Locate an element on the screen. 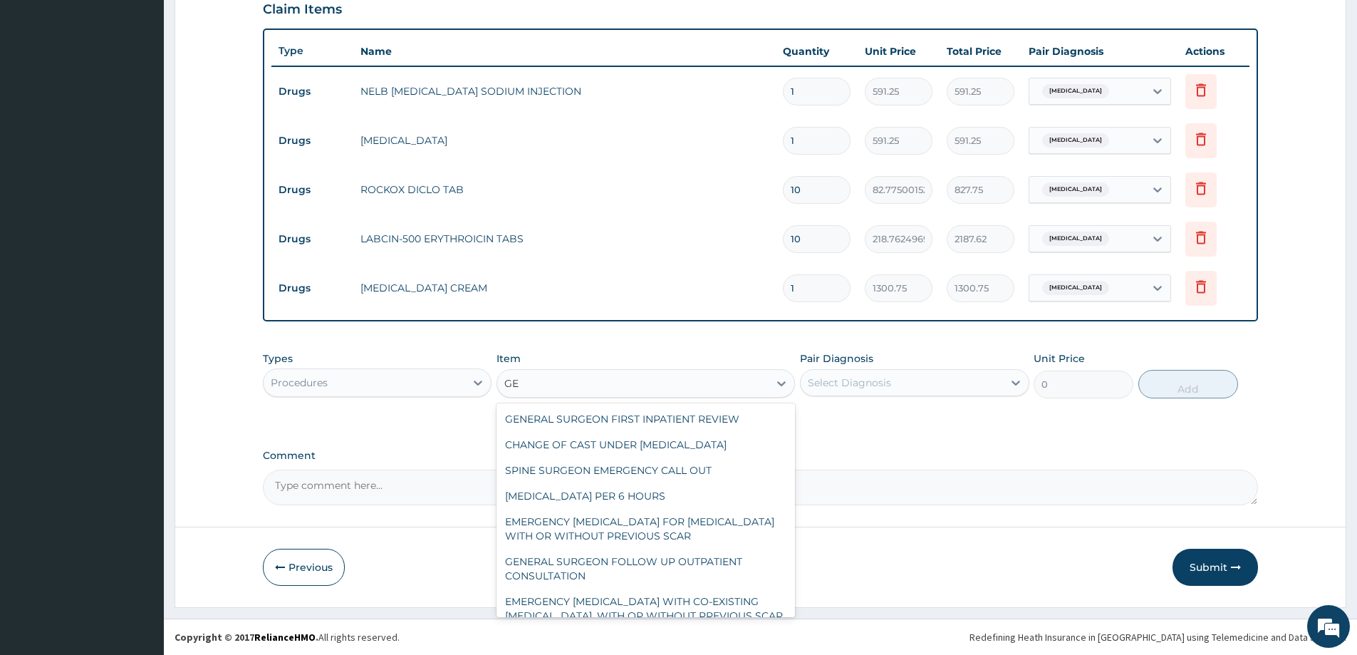 Image resolution: width=1357 pixels, height=655 pixels. div: Select Diagnosis is located at coordinates (849, 382).